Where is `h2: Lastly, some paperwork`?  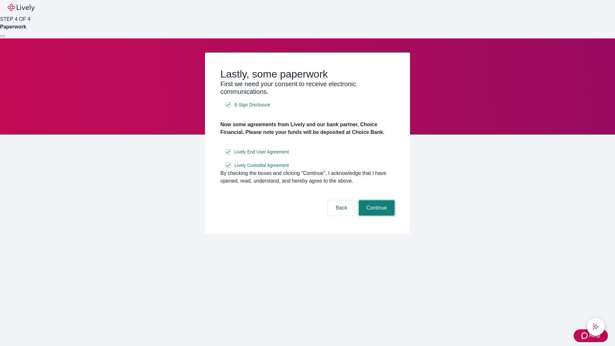 h2: Lastly, some paperwork is located at coordinates (307, 74).